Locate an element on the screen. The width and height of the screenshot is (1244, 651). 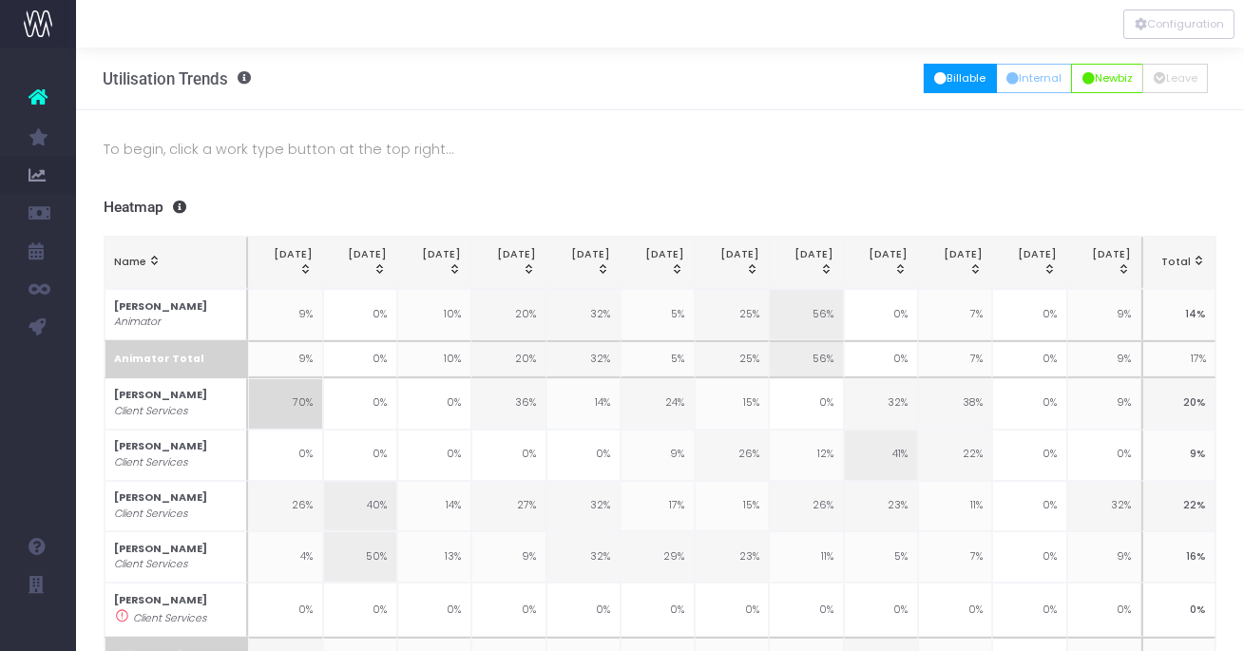
td: 22% is located at coordinates (1179, 507).